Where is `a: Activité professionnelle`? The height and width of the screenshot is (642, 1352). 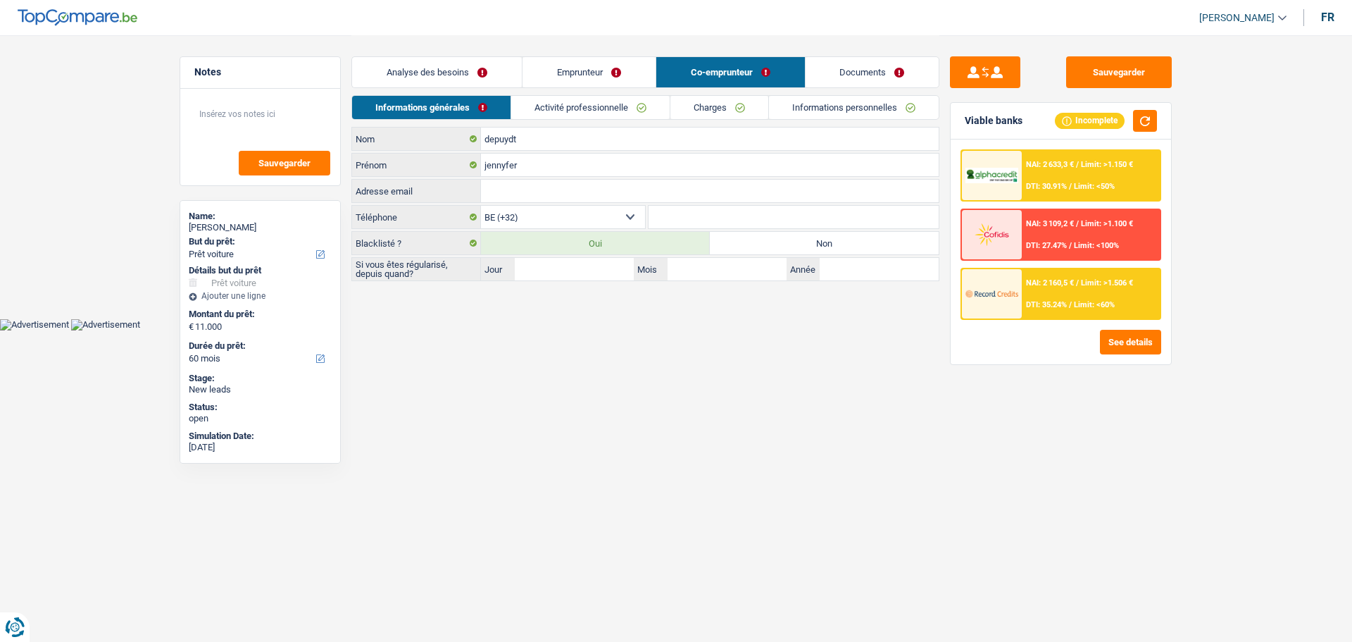 a: Activité professionnelle is located at coordinates (590, 107).